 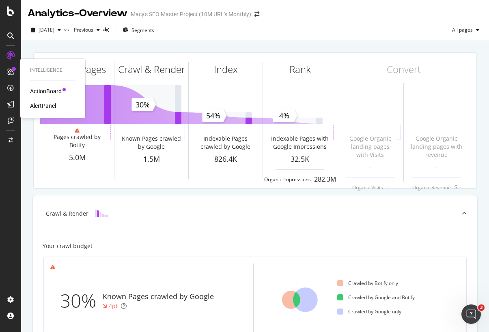 What do you see at coordinates (101, 213) in the screenshot?
I see `img: block-icon` at bounding box center [101, 213].